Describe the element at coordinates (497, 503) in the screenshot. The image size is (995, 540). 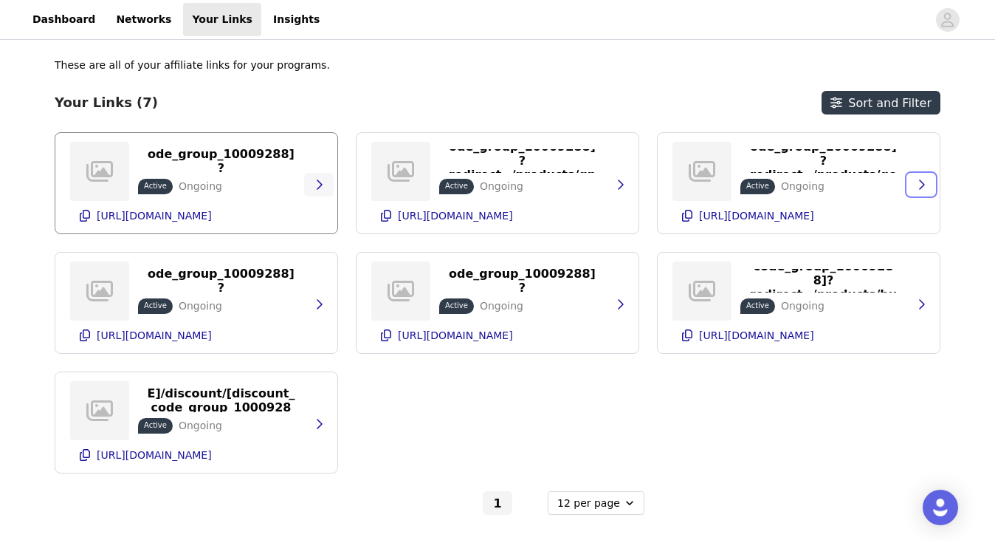
I see `button: Go To Page 1` at that location.